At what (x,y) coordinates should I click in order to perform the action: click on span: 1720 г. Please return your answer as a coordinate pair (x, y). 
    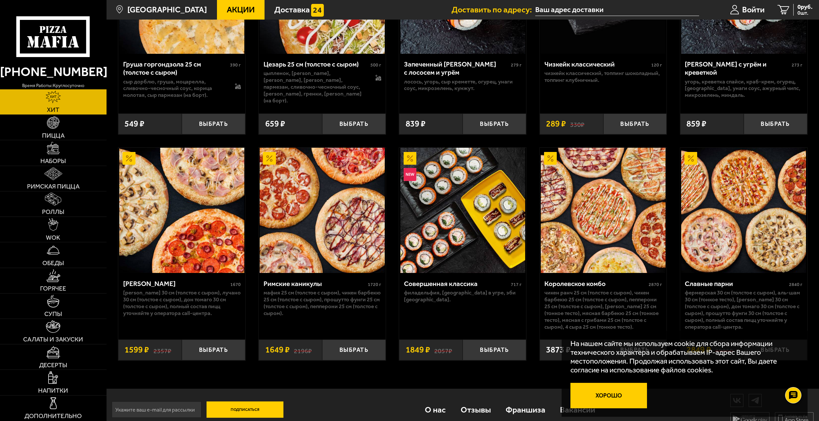
    Looking at the image, I should click on (374, 284).